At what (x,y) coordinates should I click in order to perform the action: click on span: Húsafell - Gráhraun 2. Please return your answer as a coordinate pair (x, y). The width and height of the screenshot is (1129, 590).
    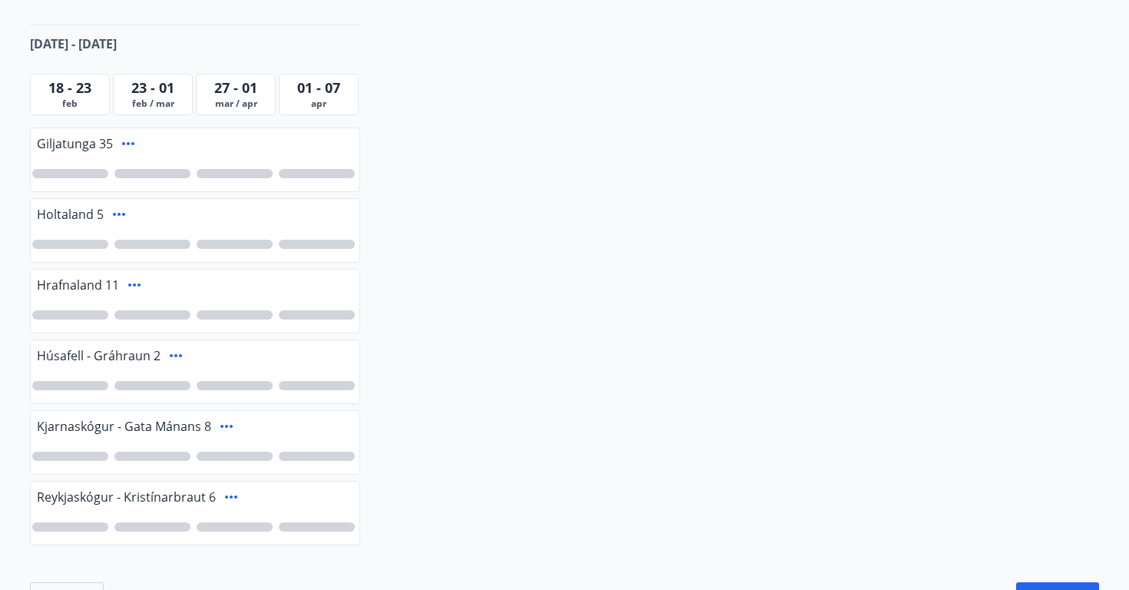
    Looking at the image, I should click on (98, 356).